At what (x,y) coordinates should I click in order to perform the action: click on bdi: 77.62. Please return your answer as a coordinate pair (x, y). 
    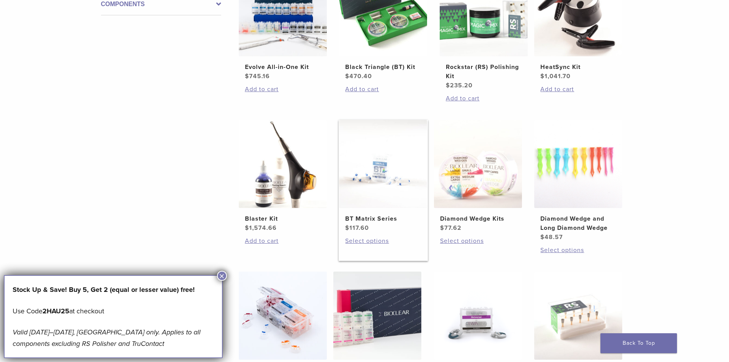
    Looking at the image, I should click on (451, 228).